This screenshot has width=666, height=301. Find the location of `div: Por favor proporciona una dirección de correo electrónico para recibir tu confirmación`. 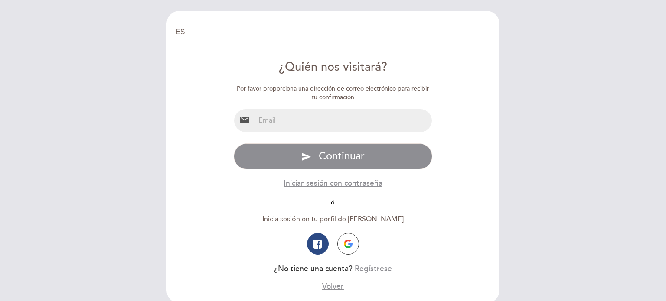

div: Por favor proporciona una dirección de correo electrónico para recibir tu confirmación is located at coordinates (333, 93).